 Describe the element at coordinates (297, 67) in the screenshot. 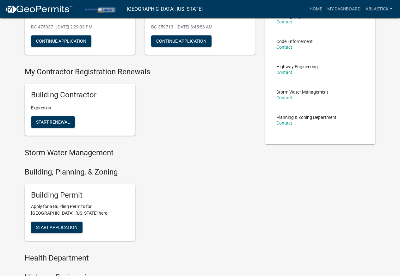

I see `p: Highway Engineering` at that location.